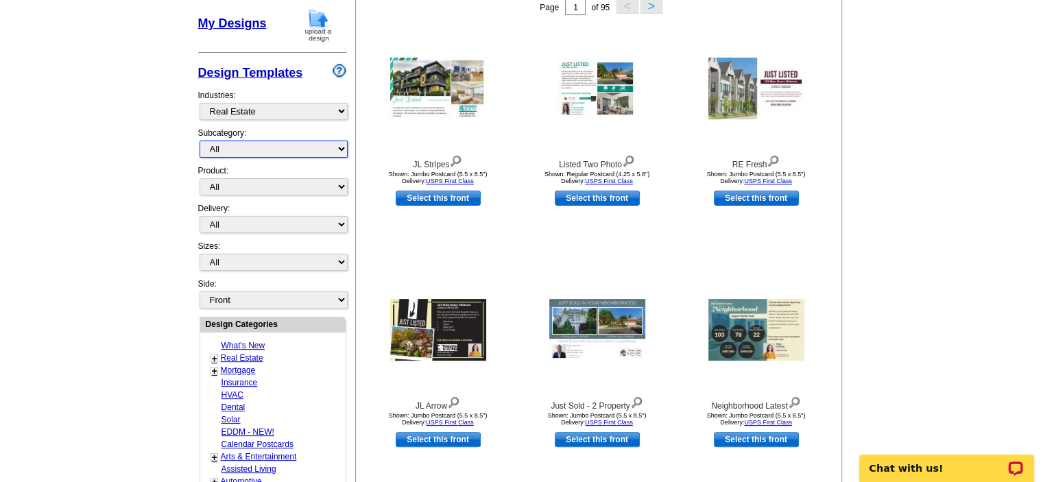  What do you see at coordinates (249, 469) in the screenshot?
I see `a: Assisted Living` at bounding box center [249, 469].